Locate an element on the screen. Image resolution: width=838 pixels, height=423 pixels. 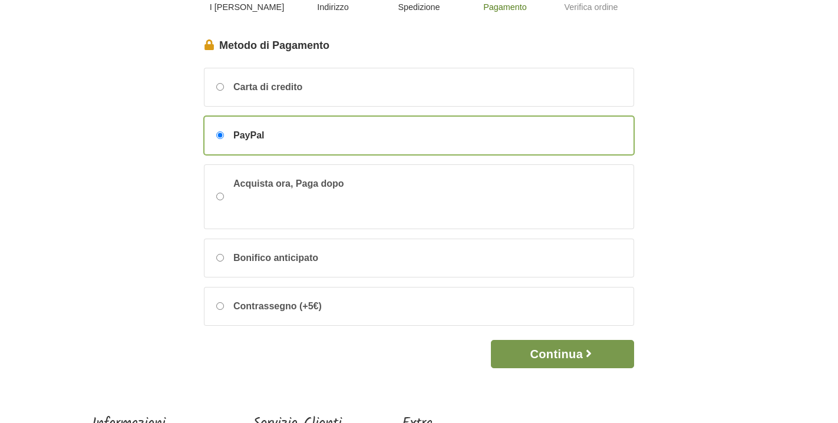
input: Carta di credito is located at coordinates (220, 87).